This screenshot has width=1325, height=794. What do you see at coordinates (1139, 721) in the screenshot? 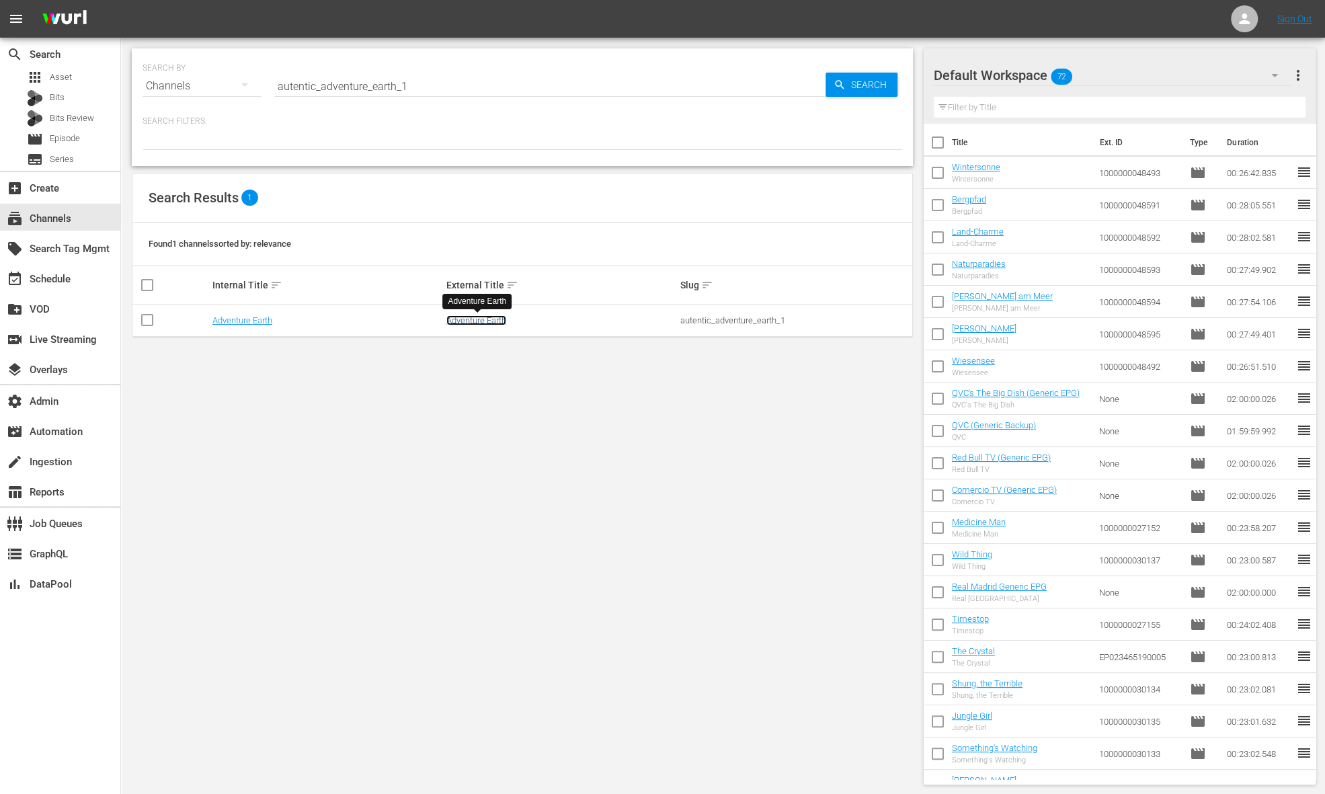
I see `td: 1000000030135` at bounding box center [1139, 721].